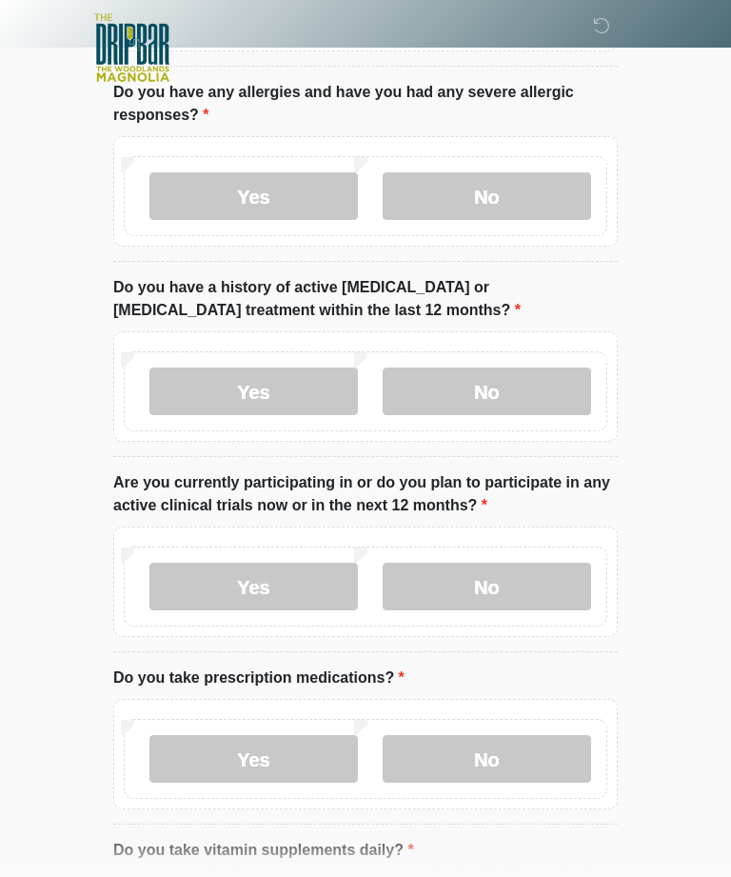  What do you see at coordinates (366, 105) in the screenshot?
I see `label: Do you have any allergies and have you had any severe allergic responses?` at bounding box center [366, 105].